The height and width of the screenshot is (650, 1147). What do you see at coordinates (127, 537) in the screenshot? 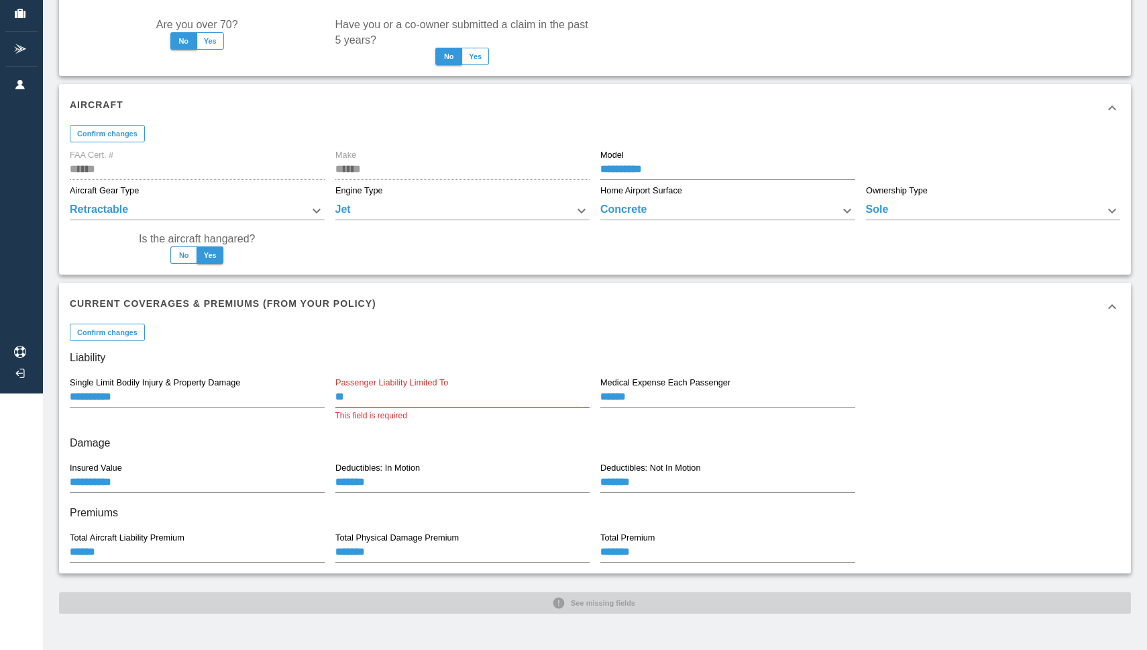
I see `label: Total Aircraft Liability Premium` at bounding box center [127, 537].